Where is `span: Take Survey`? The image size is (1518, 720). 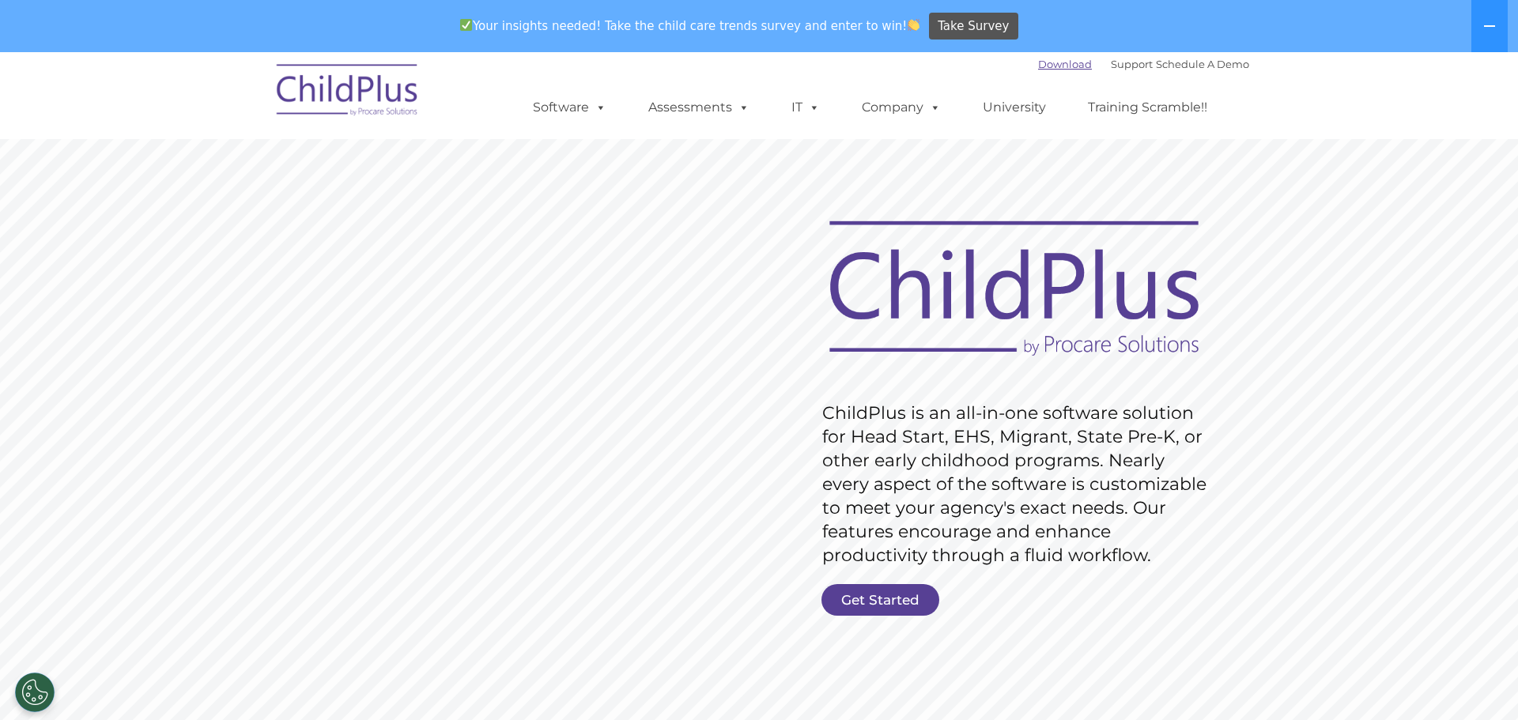 span: Take Survey is located at coordinates (973, 26).